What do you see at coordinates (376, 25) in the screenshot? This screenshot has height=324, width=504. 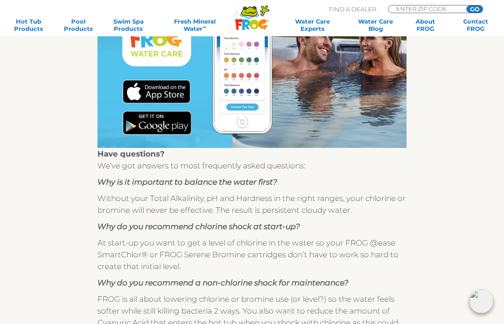 I see `a: Water CareBlog` at bounding box center [376, 25].